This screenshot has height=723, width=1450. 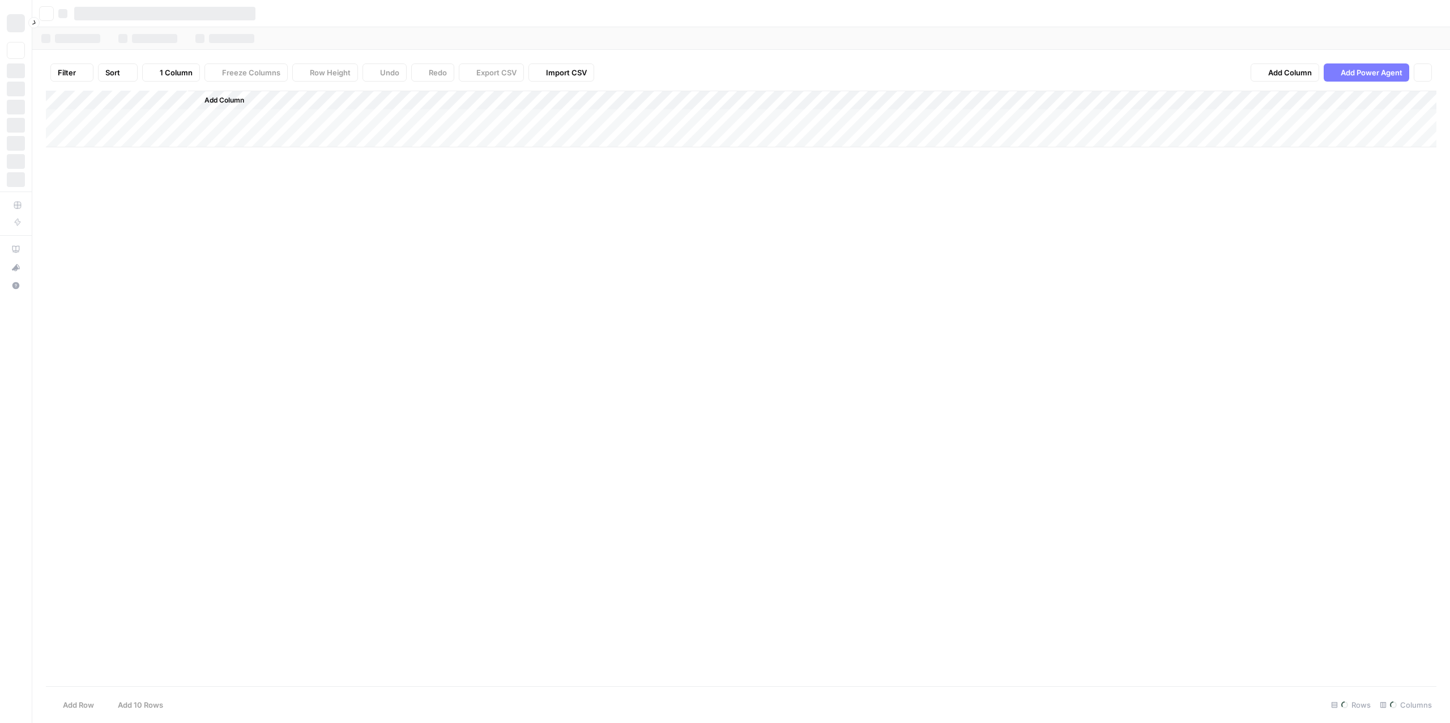 What do you see at coordinates (1367, 73) in the screenshot?
I see `button: Add Power Agent` at bounding box center [1367, 73].